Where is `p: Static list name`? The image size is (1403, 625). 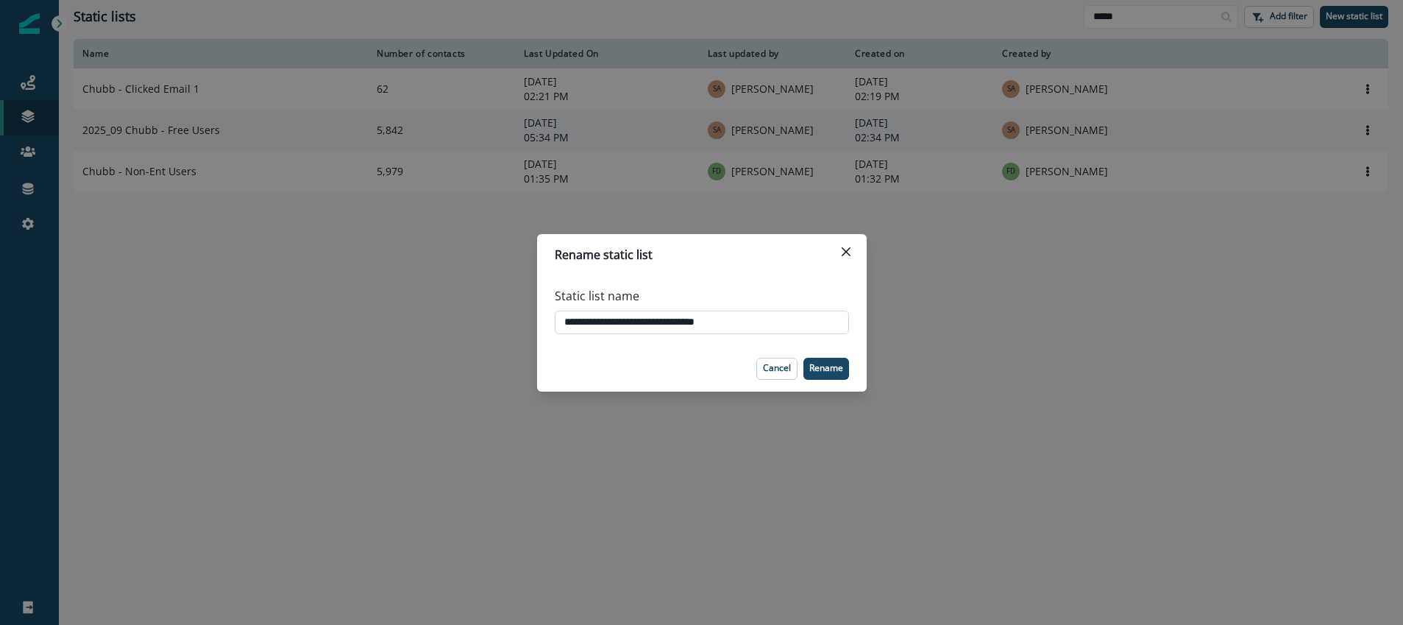
p: Static list name is located at coordinates (597, 296).